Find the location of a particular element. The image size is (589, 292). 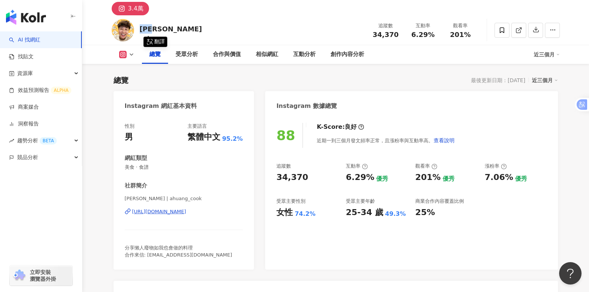

div: 創作內容分析 is located at coordinates (347, 55).